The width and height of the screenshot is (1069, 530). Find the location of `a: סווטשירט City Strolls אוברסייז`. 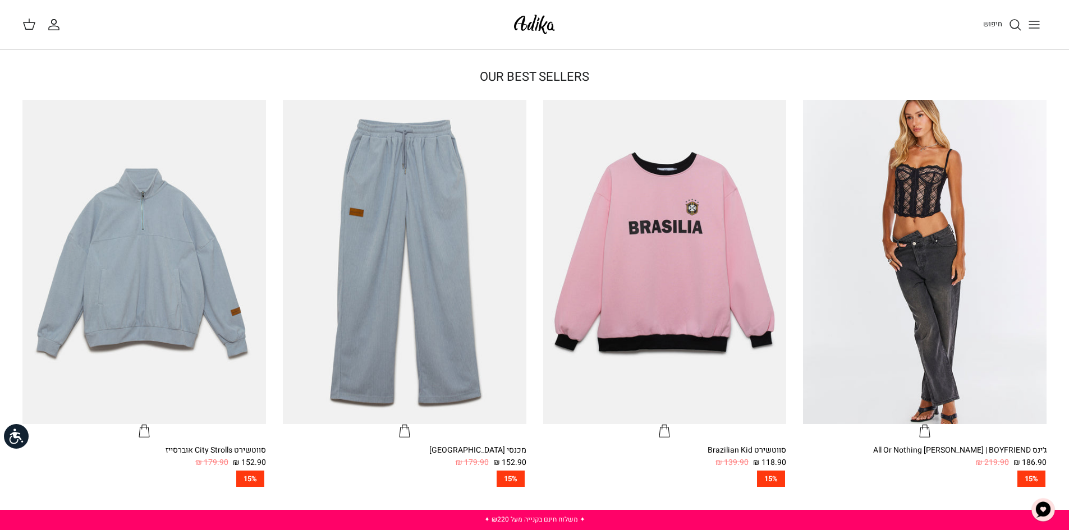

a: סווטשירט City Strolls אוברסייז is located at coordinates (144, 269).